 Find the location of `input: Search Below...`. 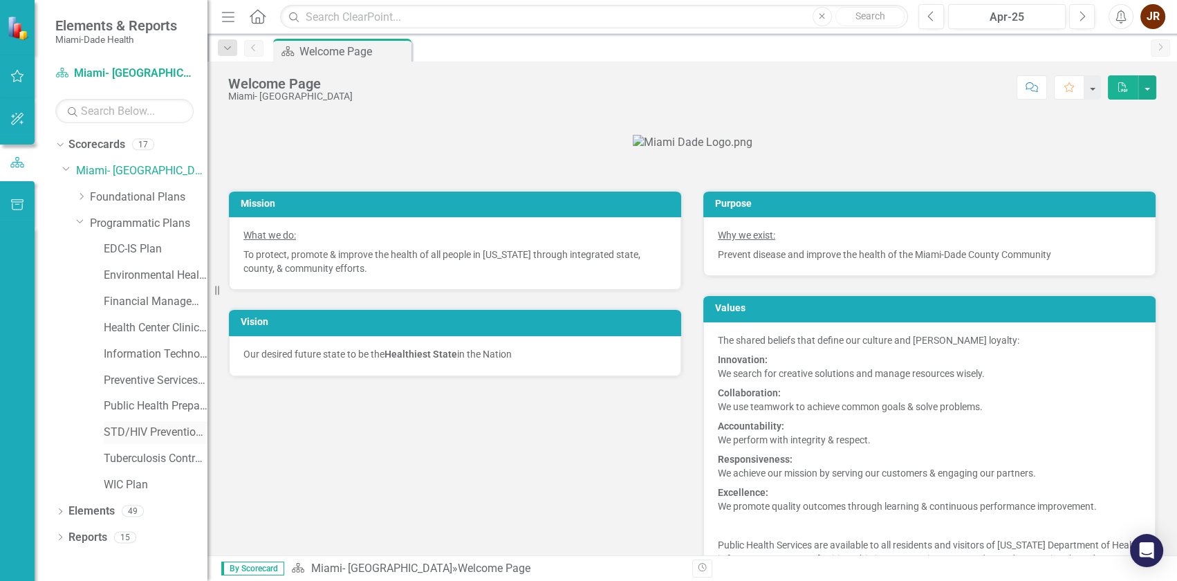

input: Search Below... is located at coordinates (125, 111).